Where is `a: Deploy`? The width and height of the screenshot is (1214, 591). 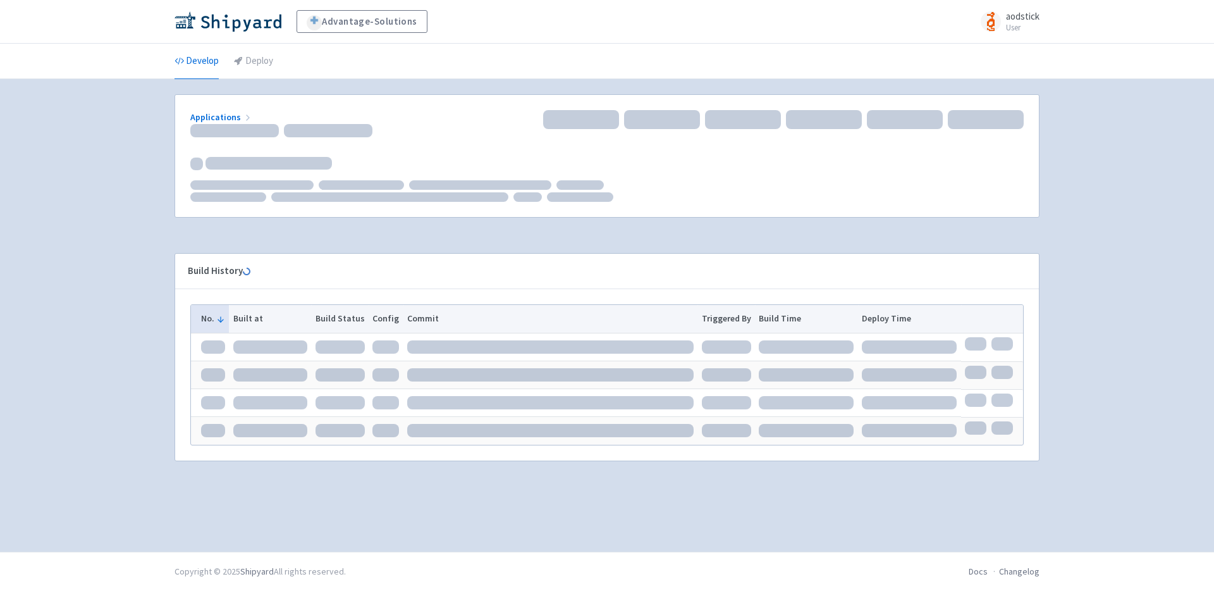 a: Deploy is located at coordinates (254, 61).